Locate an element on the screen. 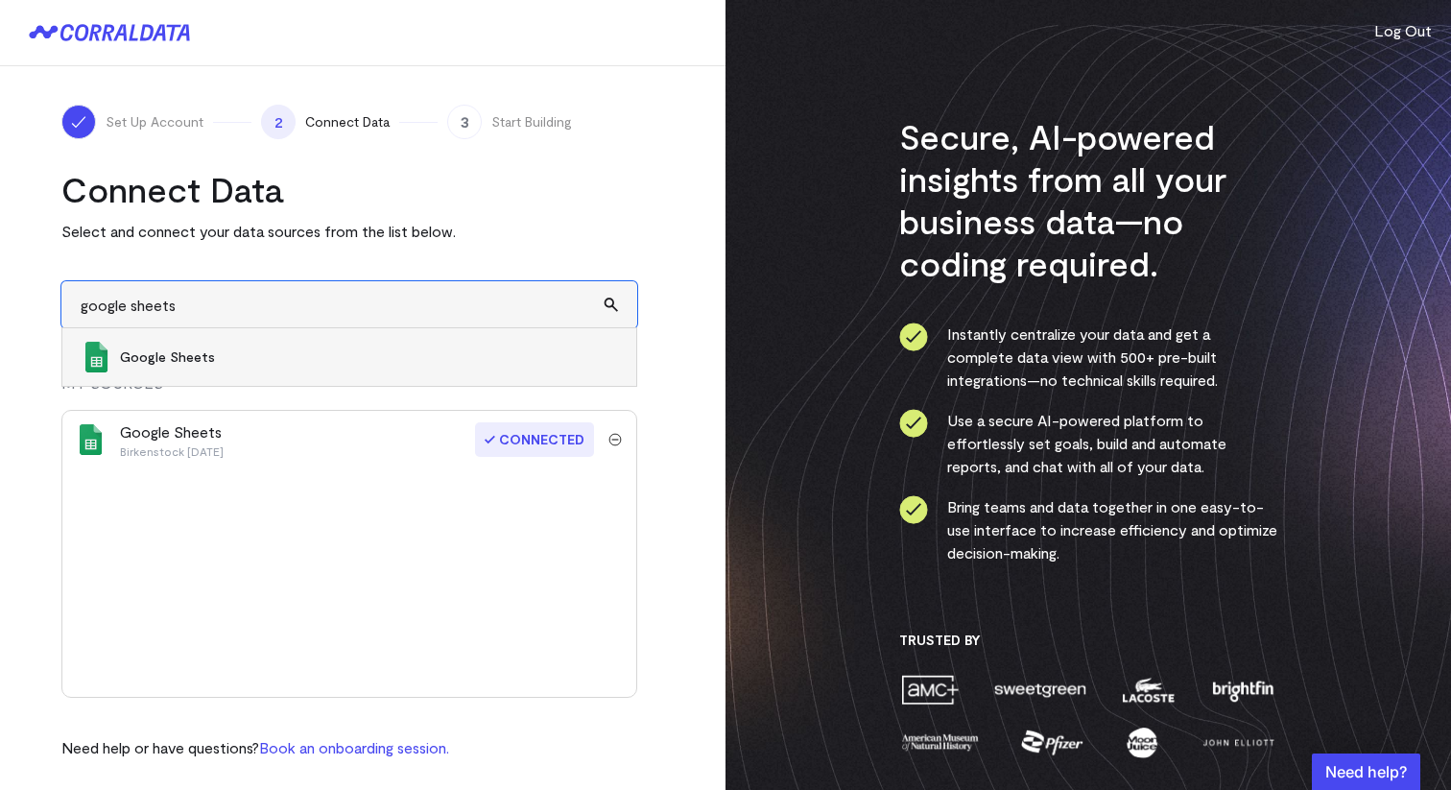 This screenshot has height=790, width=1451. img: amc-0b11a8f1.png is located at coordinates (930, 689).